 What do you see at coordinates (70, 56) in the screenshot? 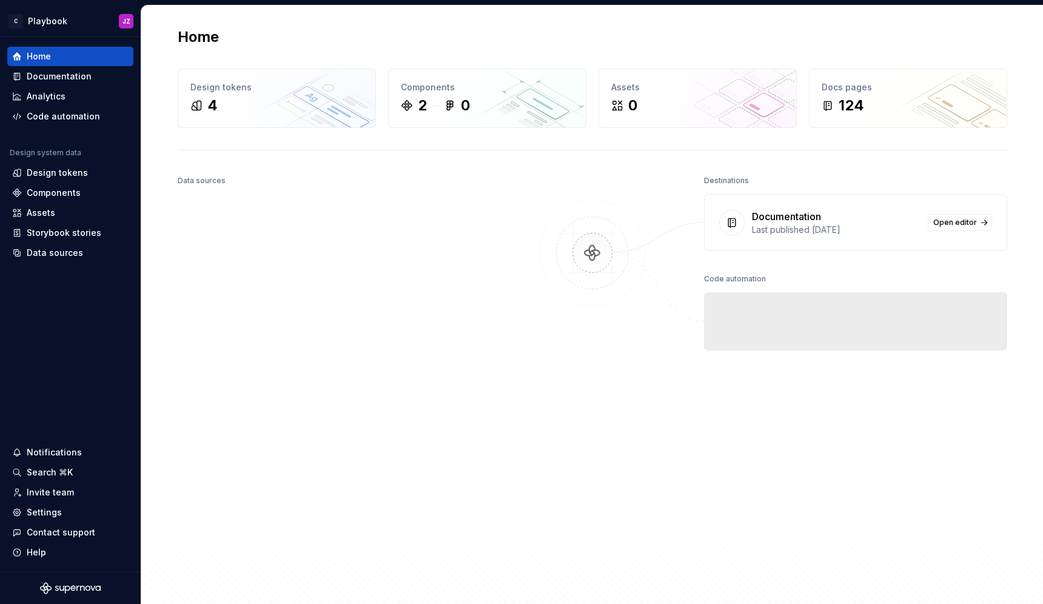
I see `a: Home` at bounding box center [70, 56].